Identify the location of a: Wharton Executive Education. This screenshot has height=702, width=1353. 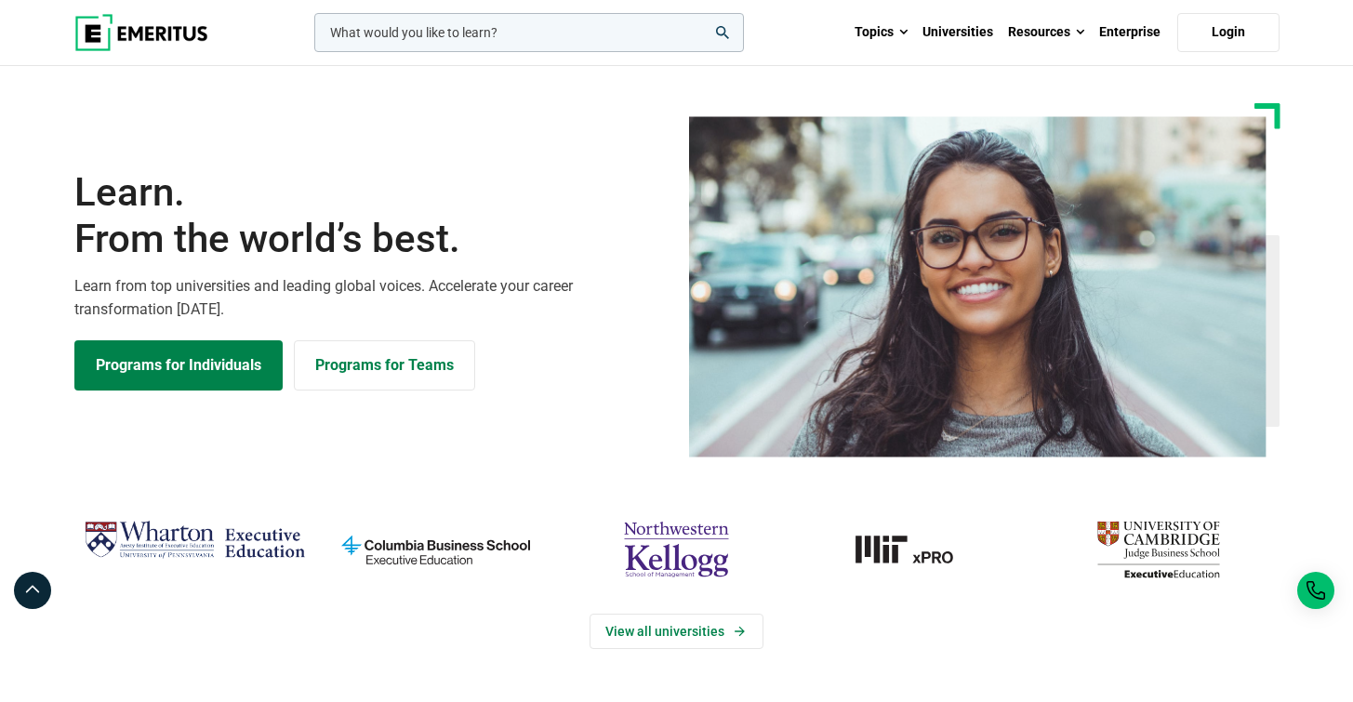
(194, 540).